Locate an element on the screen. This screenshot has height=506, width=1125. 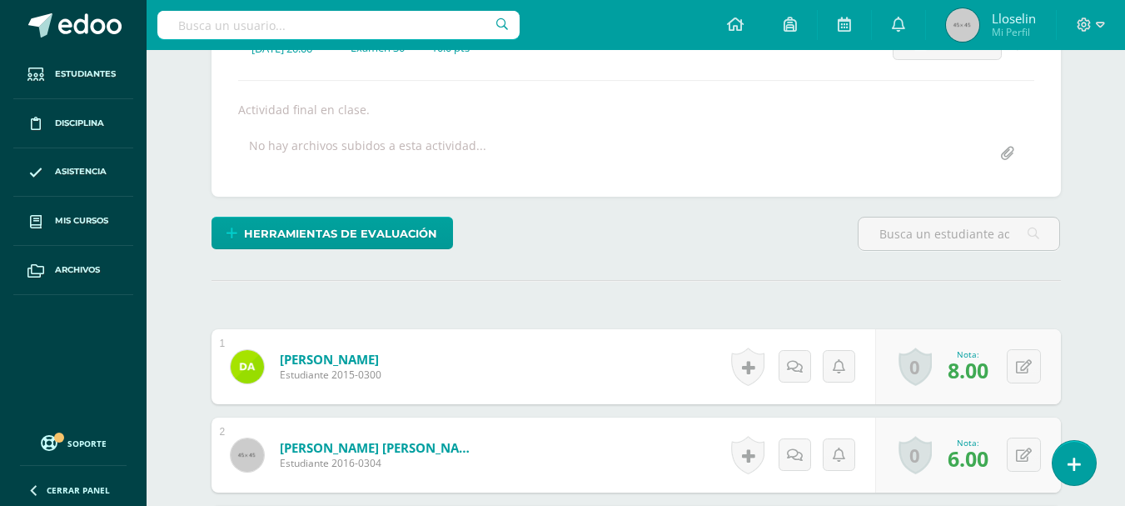
a: Herramientas de evaluación is located at coordinates (332, 232).